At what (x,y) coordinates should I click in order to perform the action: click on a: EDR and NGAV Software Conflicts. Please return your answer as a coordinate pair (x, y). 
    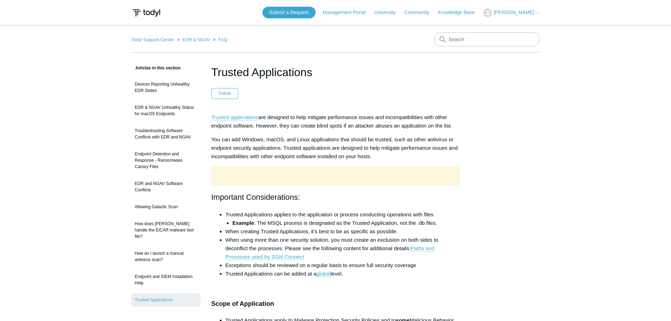
    Looking at the image, I should click on (166, 187).